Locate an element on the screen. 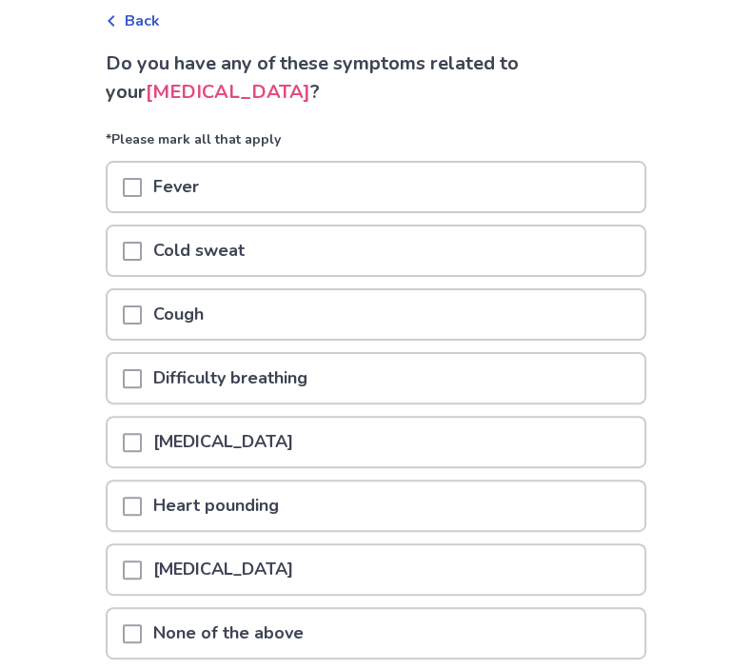 The height and width of the screenshot is (668, 751). span: Back is located at coordinates (142, 21).